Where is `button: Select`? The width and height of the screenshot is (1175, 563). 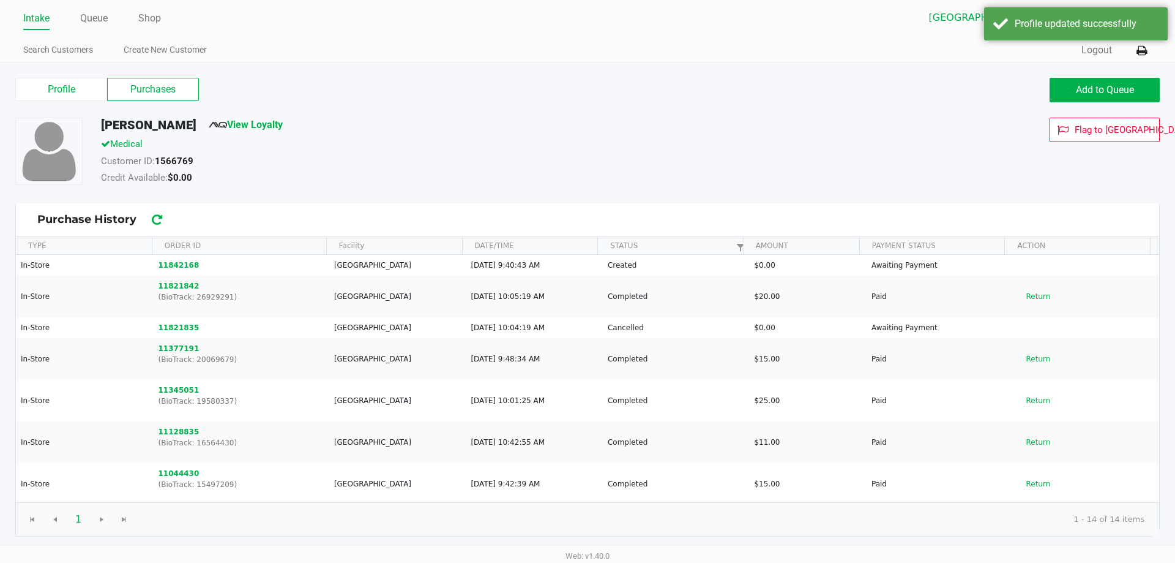
button: Select is located at coordinates (1065, 18).